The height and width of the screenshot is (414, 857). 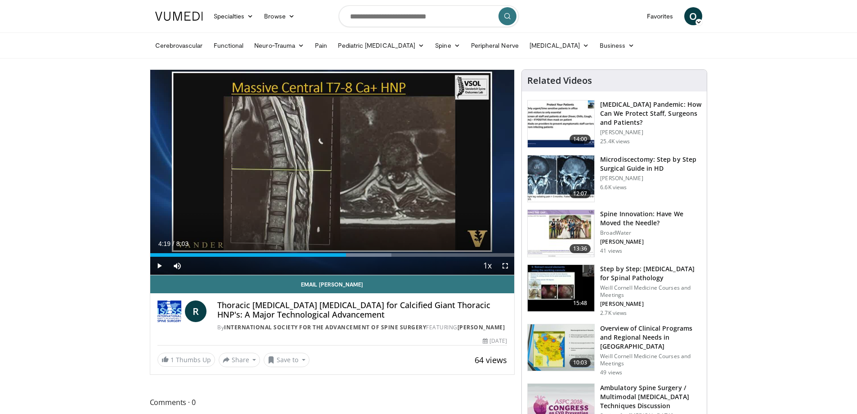 What do you see at coordinates (651, 233) in the screenshot?
I see `p: BroadWater` at bounding box center [651, 233].